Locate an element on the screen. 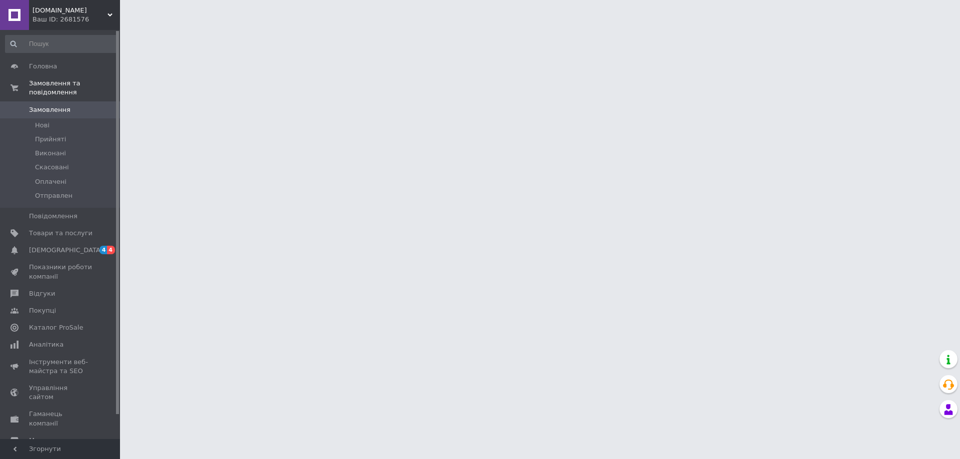 The width and height of the screenshot is (960, 459). span: Оплачені is located at coordinates (50, 182).